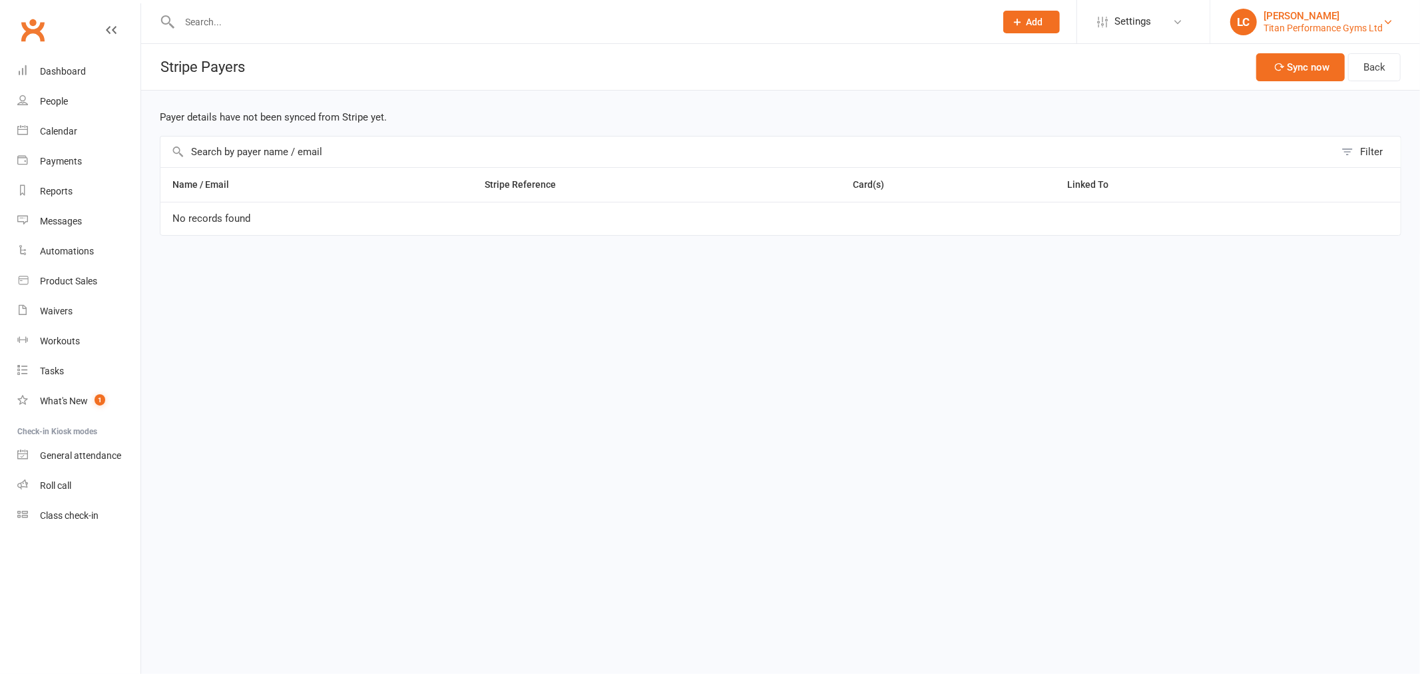  What do you see at coordinates (79, 131) in the screenshot?
I see `a: Calendar` at bounding box center [79, 131].